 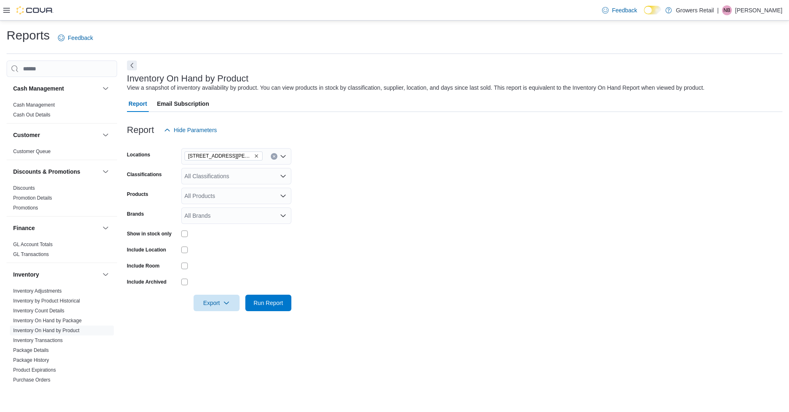 What do you see at coordinates (37, 291) in the screenshot?
I see `span: Inventory Adjustments` at bounding box center [37, 291].